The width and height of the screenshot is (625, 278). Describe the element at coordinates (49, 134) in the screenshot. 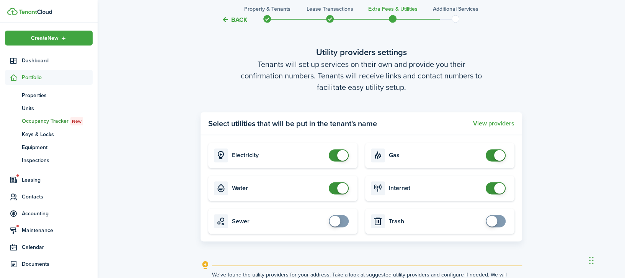

I see `a: Keys & Locks` at that location.